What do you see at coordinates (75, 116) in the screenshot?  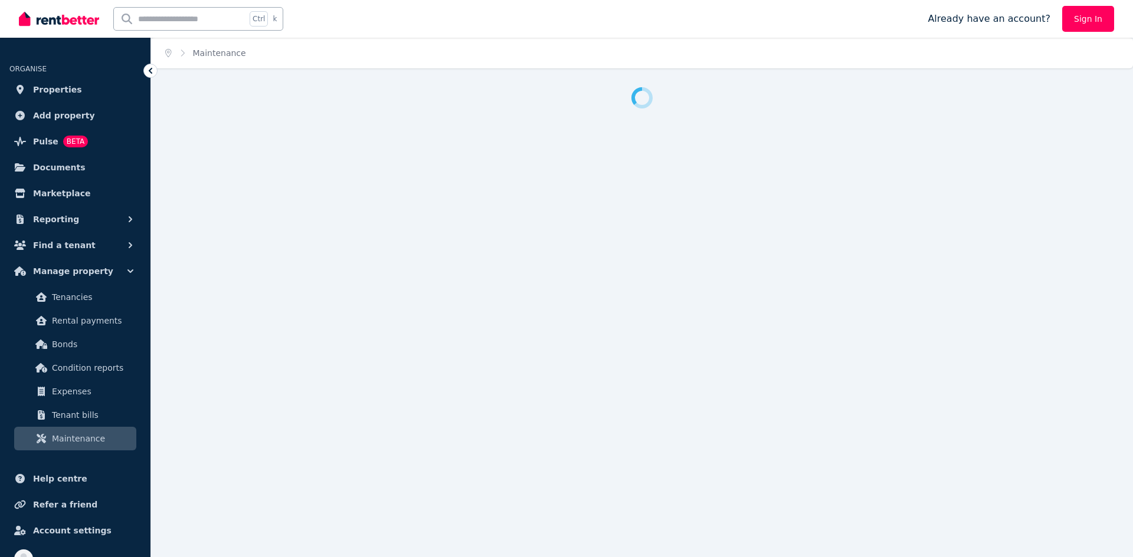 I see `a: Add property` at bounding box center [75, 116].